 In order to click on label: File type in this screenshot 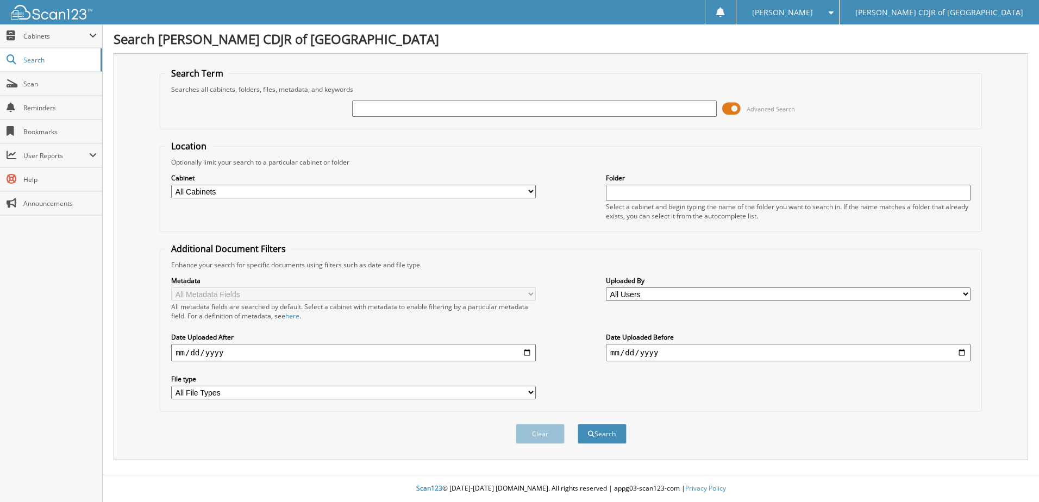, I will do `click(353, 379)`.